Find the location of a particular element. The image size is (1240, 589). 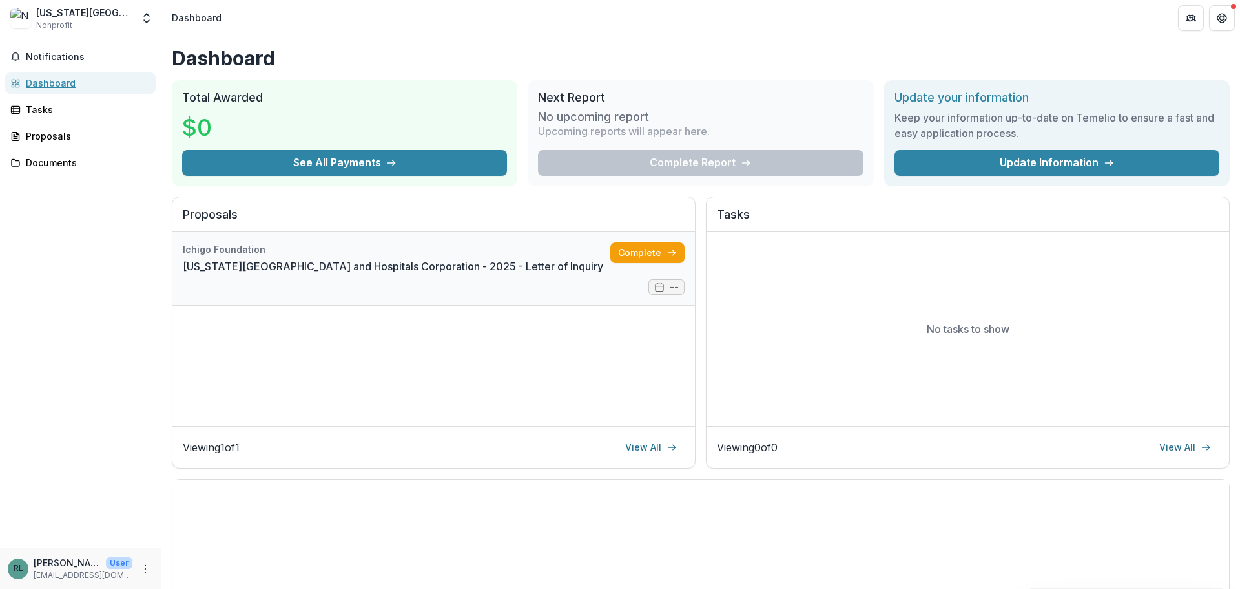

h2: Proposals is located at coordinates (433, 220).